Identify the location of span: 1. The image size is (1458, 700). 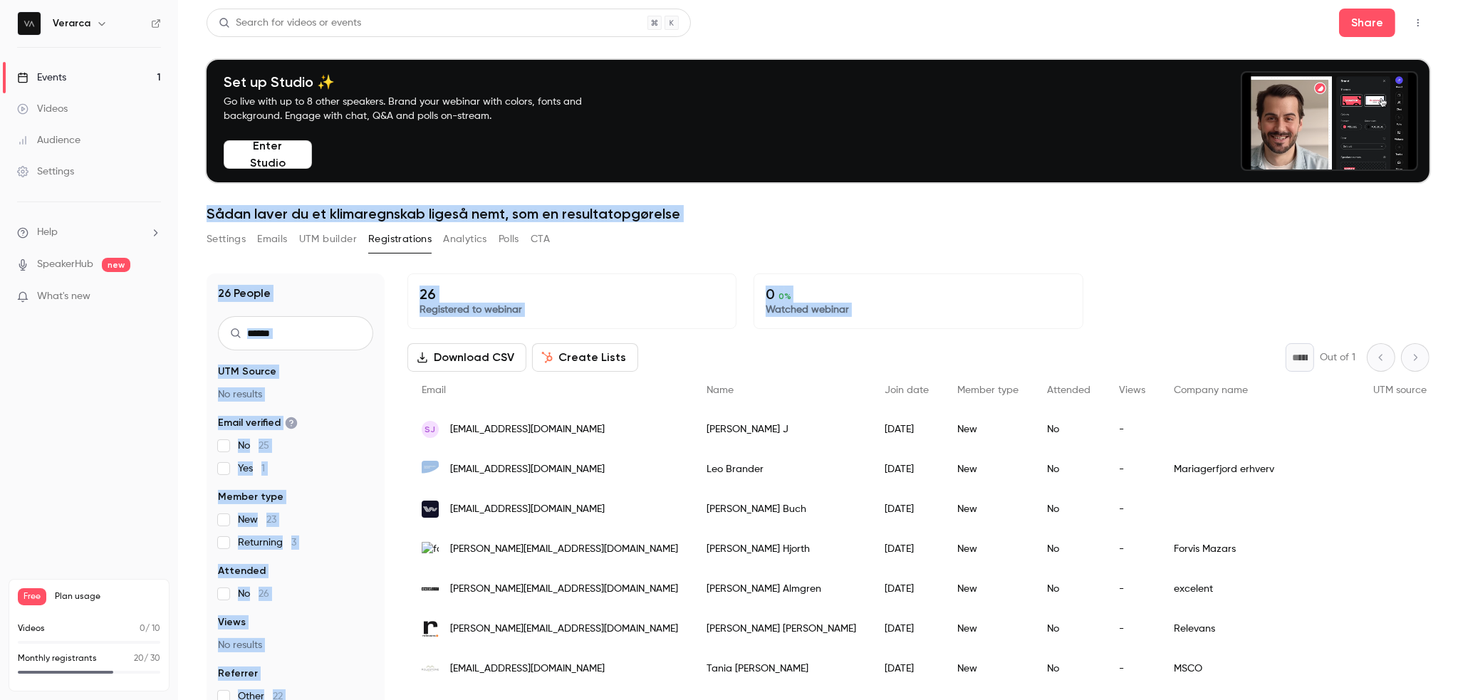
(263, 469).